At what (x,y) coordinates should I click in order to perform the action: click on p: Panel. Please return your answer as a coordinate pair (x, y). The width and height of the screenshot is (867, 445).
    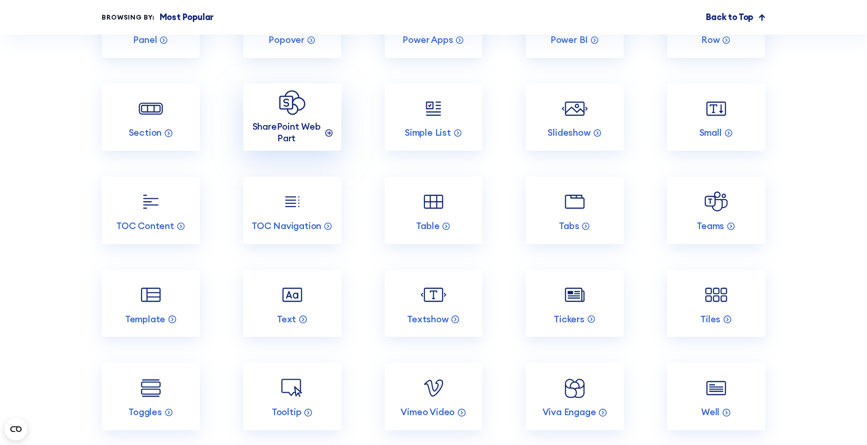
    Looking at the image, I should click on (145, 40).